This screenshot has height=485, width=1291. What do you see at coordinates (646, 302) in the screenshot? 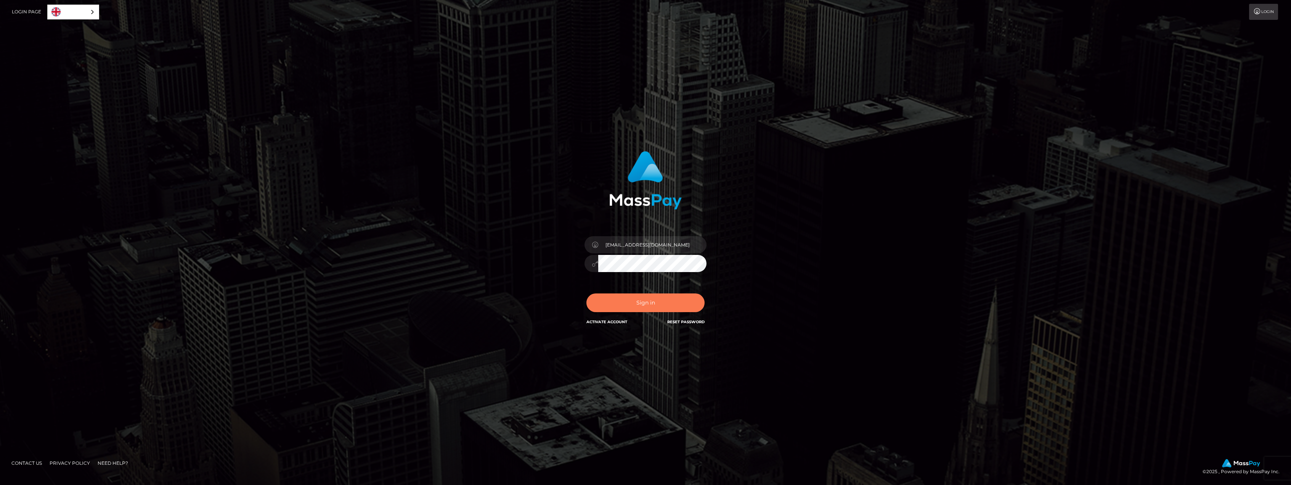
I see `button: Sign in` at bounding box center [646, 302].